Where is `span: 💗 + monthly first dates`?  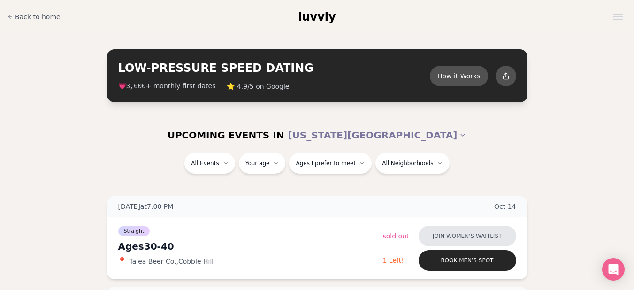
span: 💗 + monthly first dates is located at coordinates (167, 86).